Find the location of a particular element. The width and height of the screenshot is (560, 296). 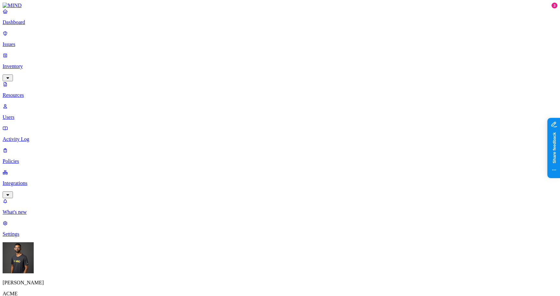

p: Settings is located at coordinates (280, 234).